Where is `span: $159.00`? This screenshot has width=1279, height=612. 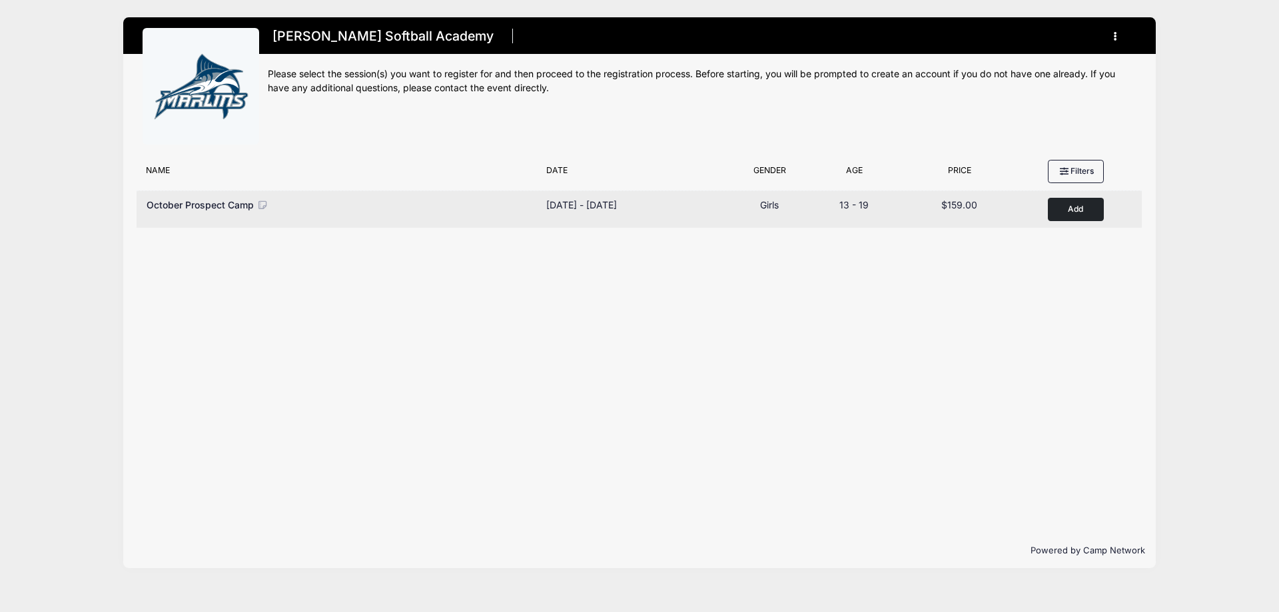
span: $159.00 is located at coordinates (959, 205).